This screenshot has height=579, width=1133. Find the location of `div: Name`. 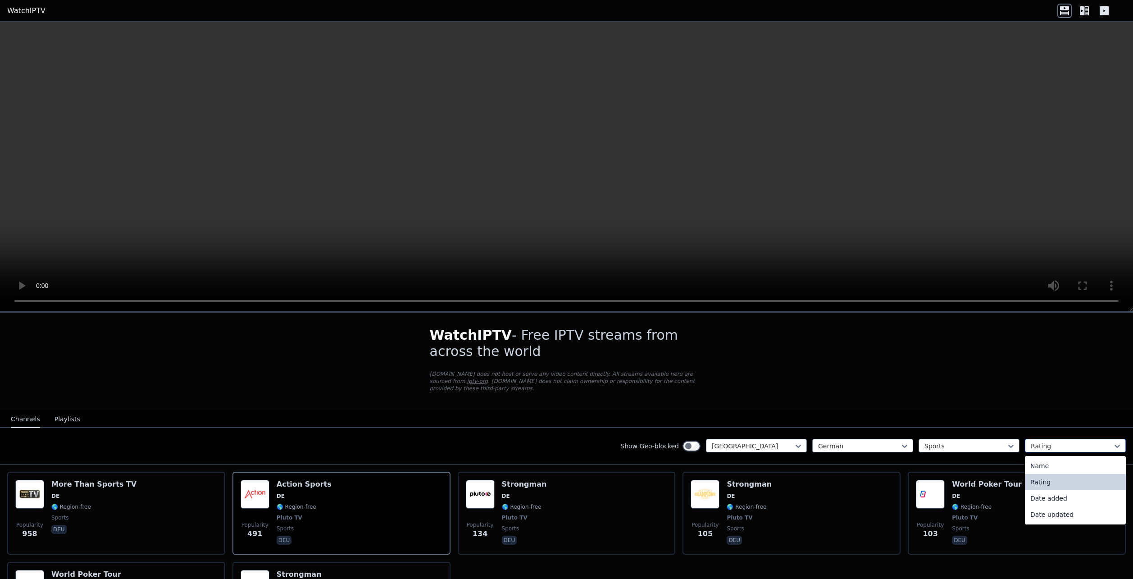

div: Name is located at coordinates (1076, 466).